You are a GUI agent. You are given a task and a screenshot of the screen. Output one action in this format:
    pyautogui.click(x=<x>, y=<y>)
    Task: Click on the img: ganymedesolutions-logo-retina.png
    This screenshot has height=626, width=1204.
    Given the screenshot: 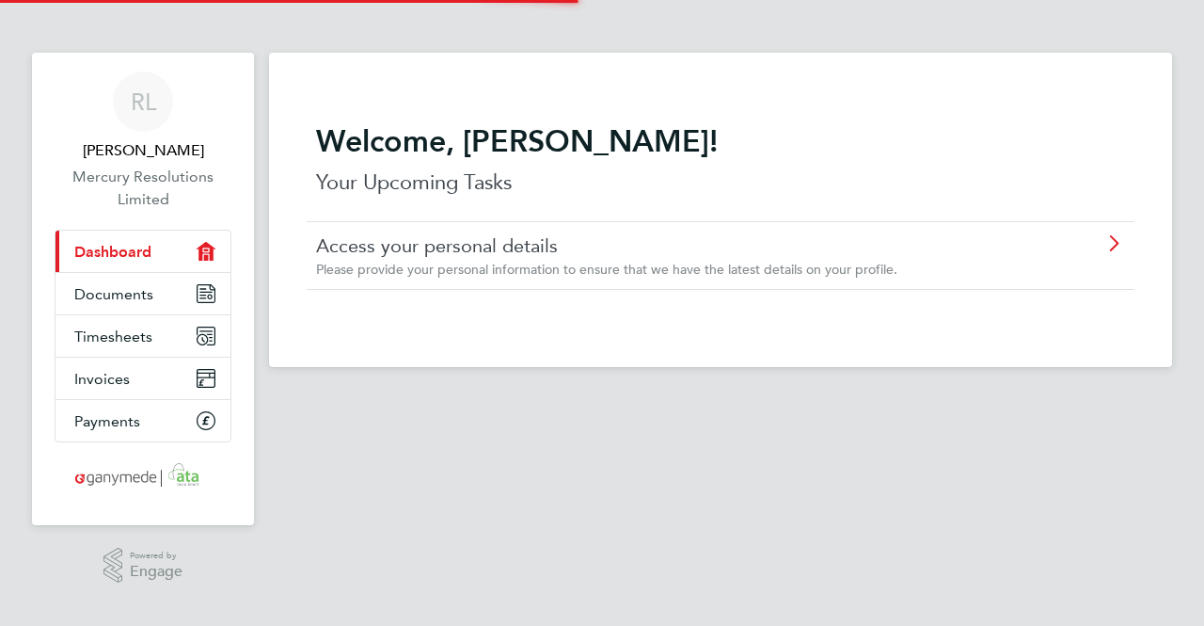 What is the action you would take?
    pyautogui.click(x=143, y=476)
    